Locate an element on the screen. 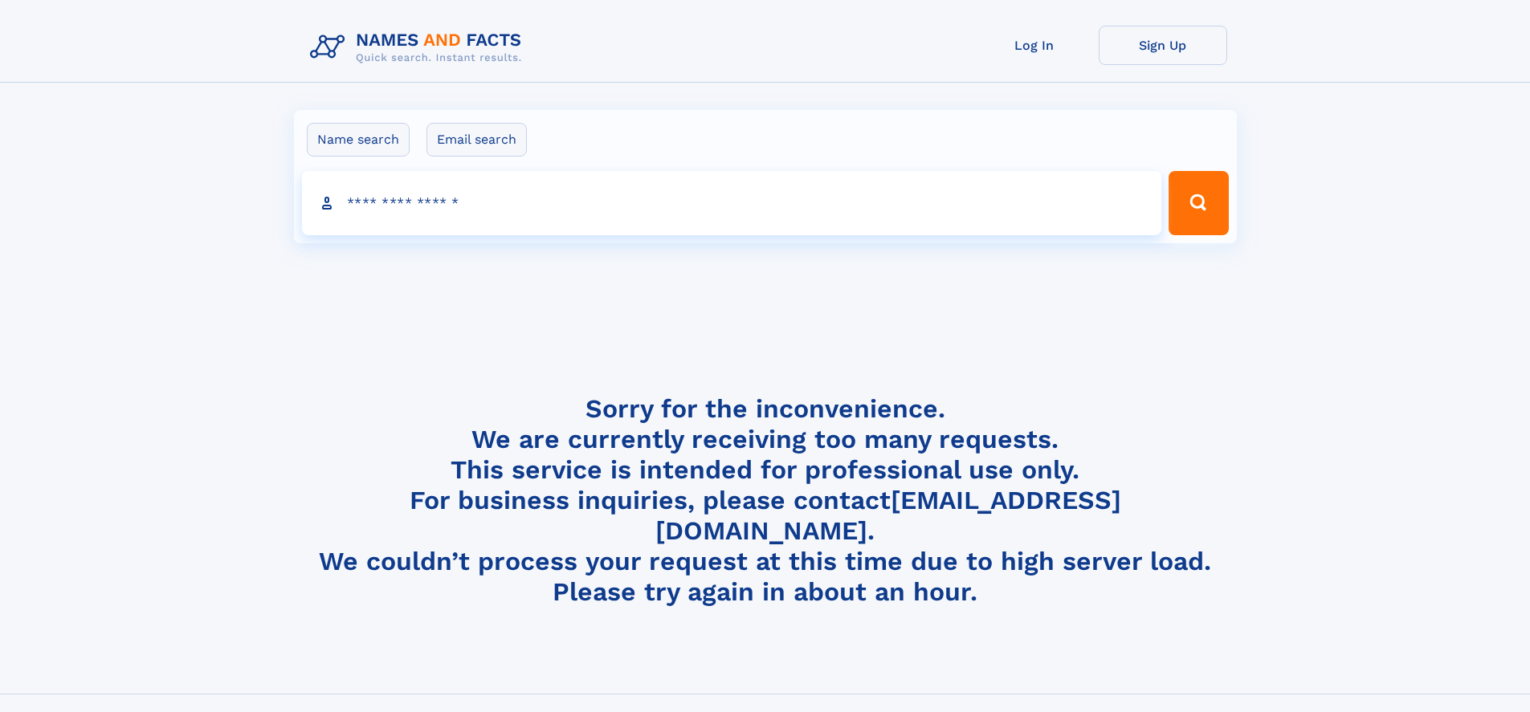 The height and width of the screenshot is (712, 1530). h4: Sorry for the inconvenience. We are currently receiving too many requests. This service is intend... is located at coordinates (765, 500).